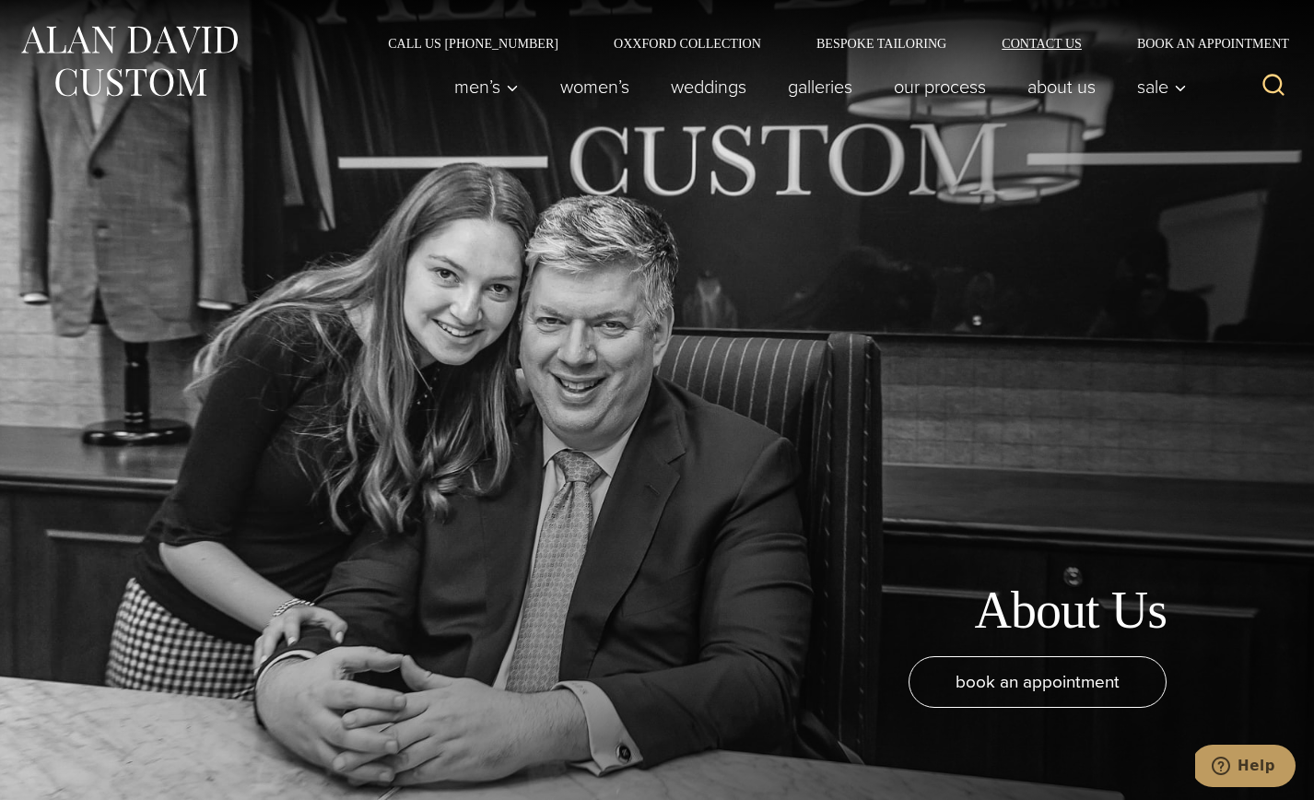 This screenshot has width=1314, height=800. I want to click on span: Help, so click(61, 21).